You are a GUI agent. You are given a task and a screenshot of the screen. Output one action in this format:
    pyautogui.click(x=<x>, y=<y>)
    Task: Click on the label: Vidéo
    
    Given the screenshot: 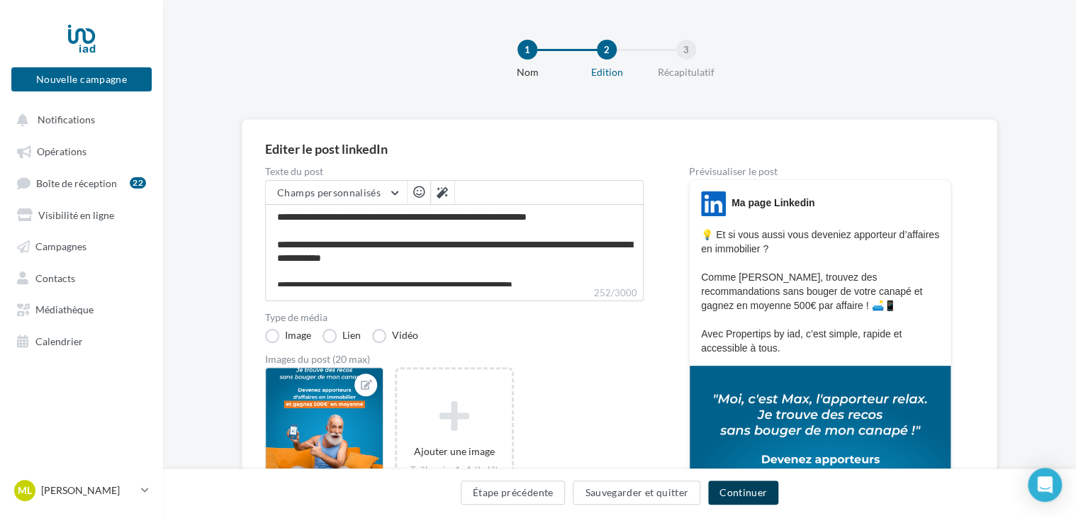 What is the action you would take?
    pyautogui.click(x=395, y=336)
    